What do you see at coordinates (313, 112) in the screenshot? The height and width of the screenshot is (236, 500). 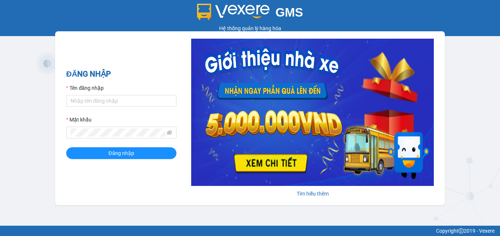 I see `img: banner-0` at bounding box center [313, 112].